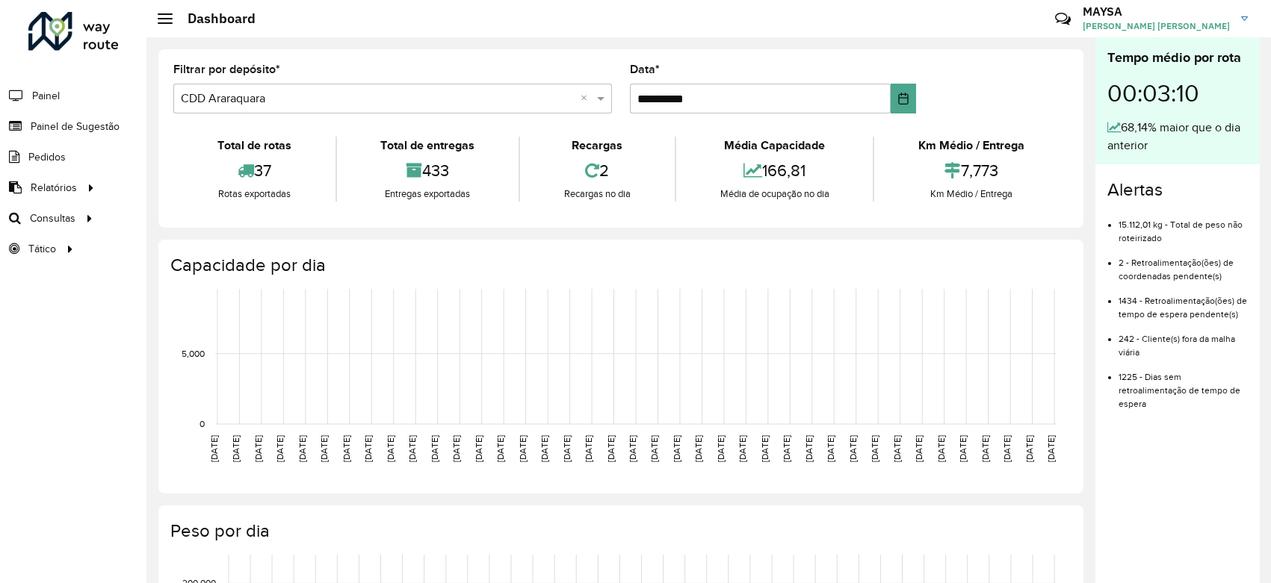 Image resolution: width=1271 pixels, height=583 pixels. What do you see at coordinates (1183, 302) in the screenshot?
I see `li: 1434 - Retroalimentação(ões) de tempo de espera pendente(s)` at bounding box center [1183, 302].